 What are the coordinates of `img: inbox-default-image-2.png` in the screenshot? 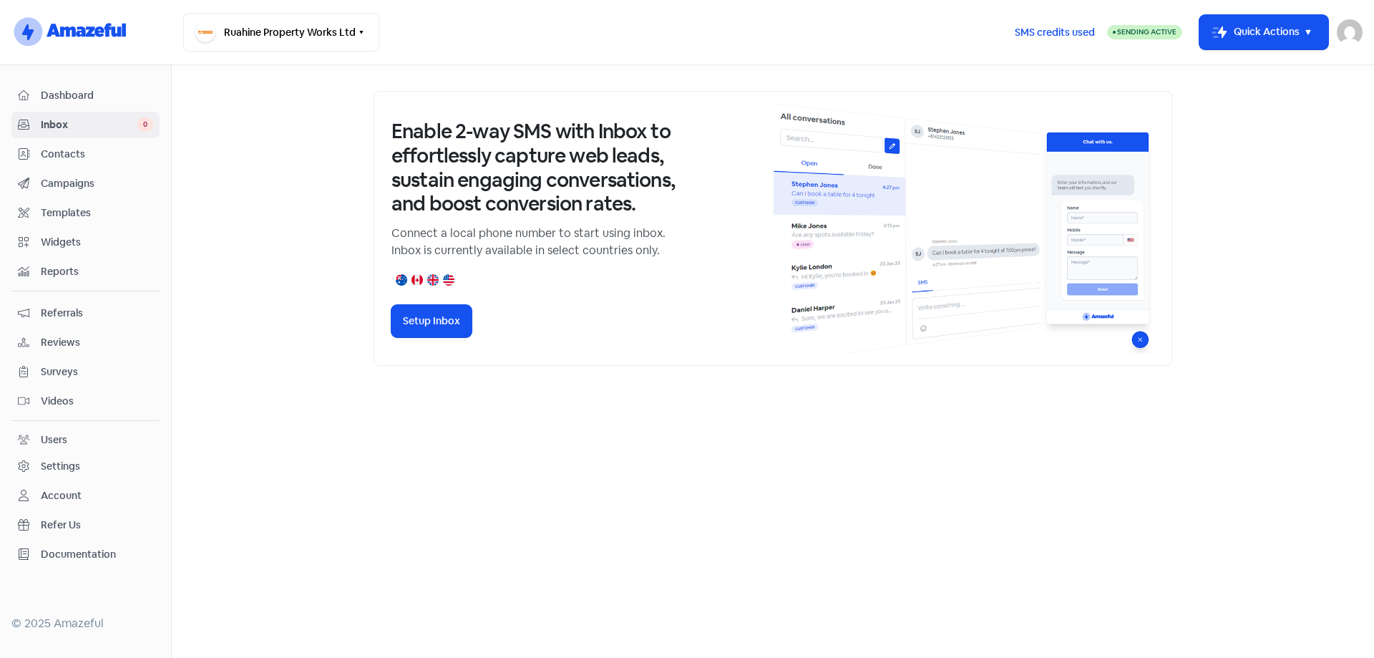 It's located at (963, 228).